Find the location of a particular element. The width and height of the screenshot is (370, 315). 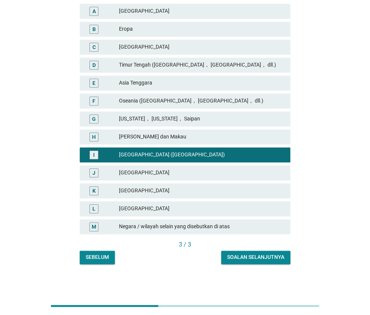

div: E is located at coordinates (94, 83).